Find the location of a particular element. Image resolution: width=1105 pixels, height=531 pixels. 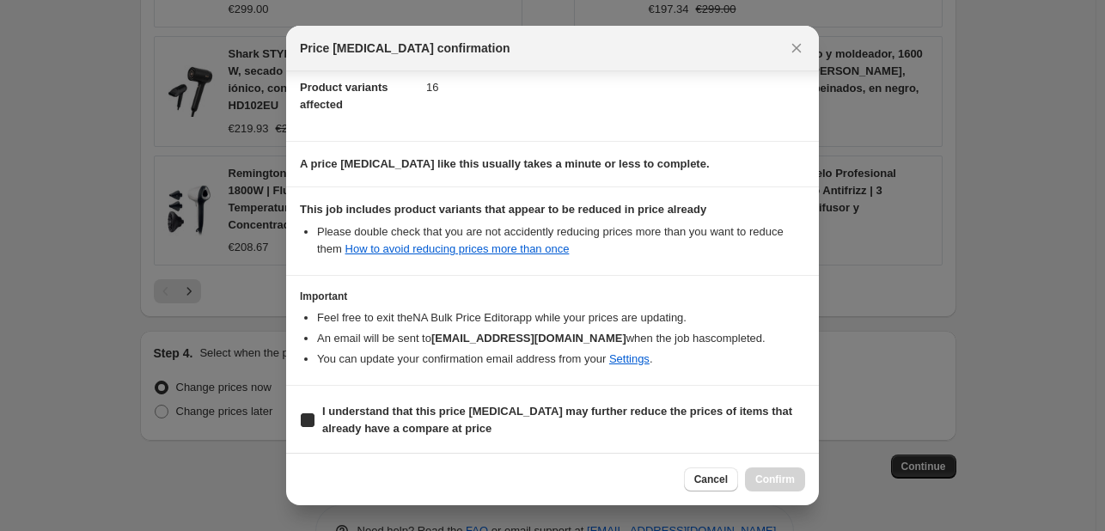

button: Close is located at coordinates (797, 48).